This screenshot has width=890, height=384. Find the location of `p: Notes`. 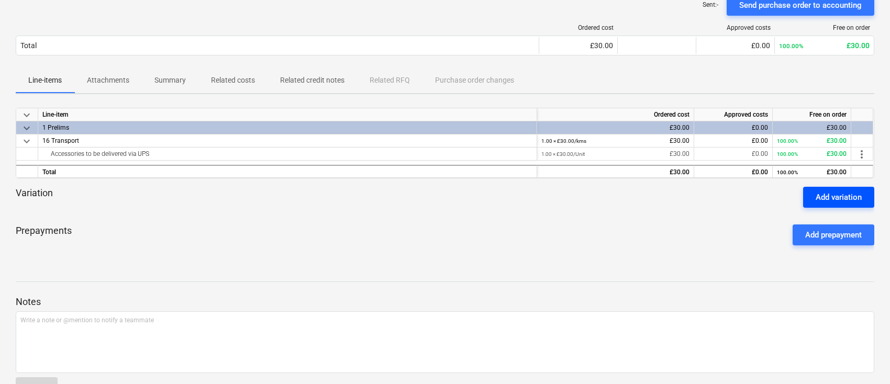

p: Notes is located at coordinates (445, 302).